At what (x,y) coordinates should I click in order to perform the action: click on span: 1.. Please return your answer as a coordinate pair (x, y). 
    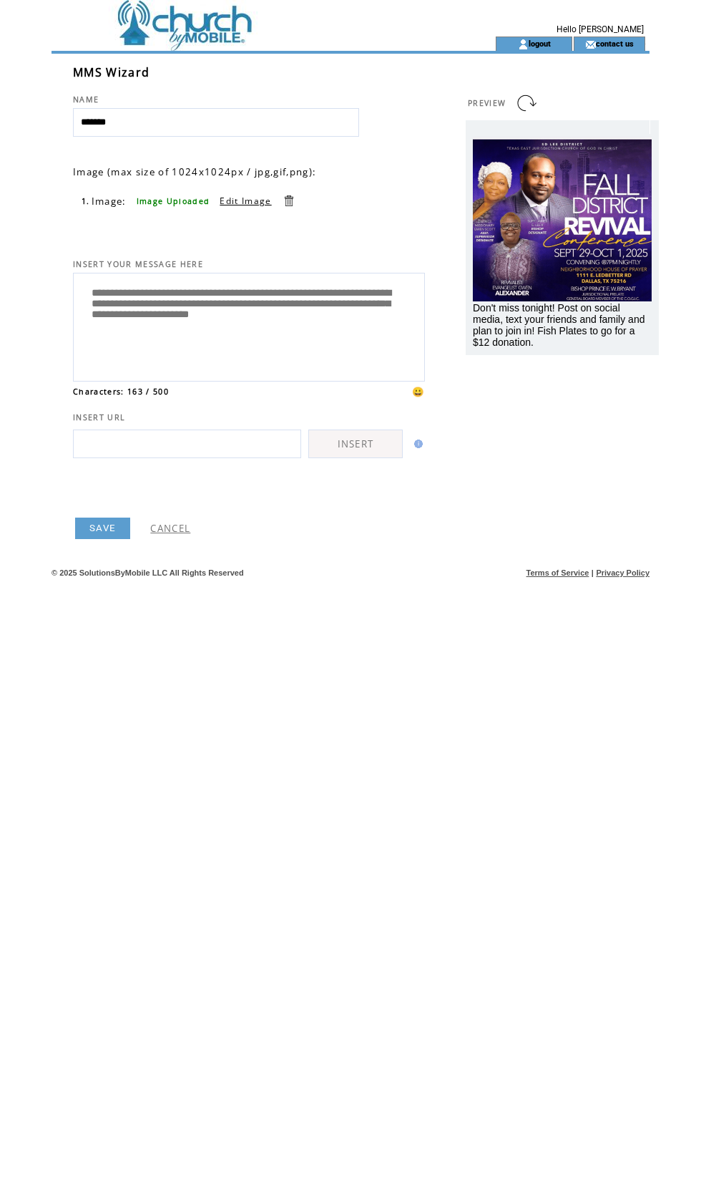
    Looking at the image, I should click on (86, 201).